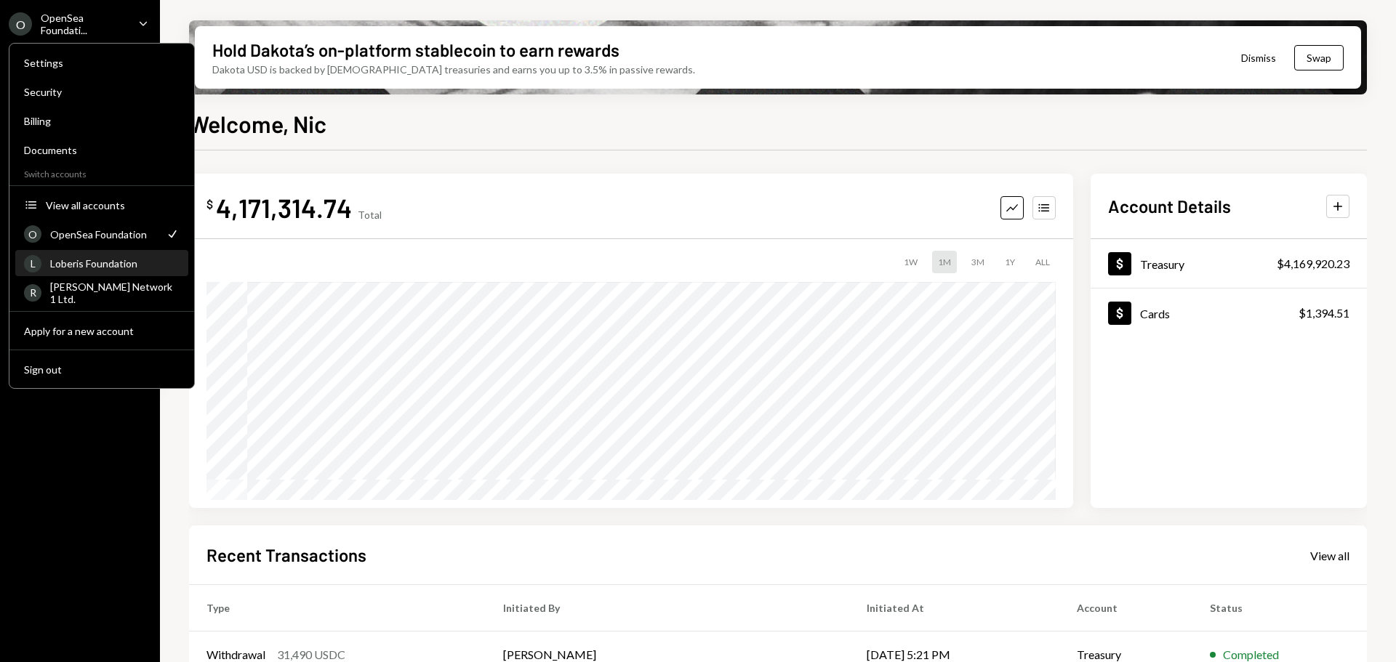 The width and height of the screenshot is (1396, 662). Describe the element at coordinates (102, 121) in the screenshot. I see `a: Billing` at that location.